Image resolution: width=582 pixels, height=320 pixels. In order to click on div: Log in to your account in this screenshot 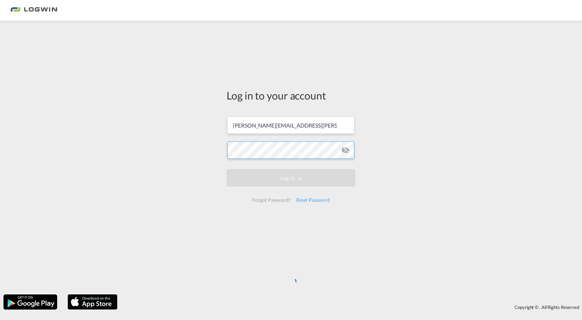, I will do `click(291, 95)`.